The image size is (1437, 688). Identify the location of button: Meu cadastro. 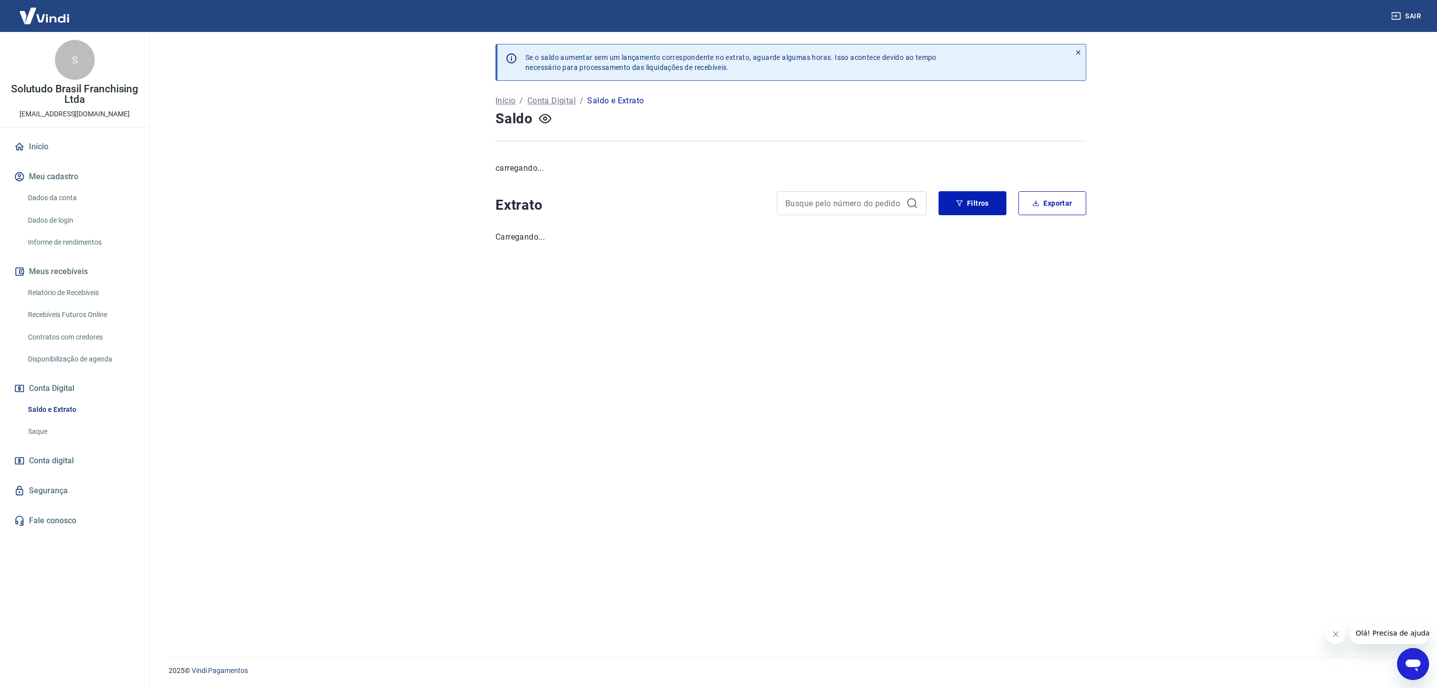
(74, 177).